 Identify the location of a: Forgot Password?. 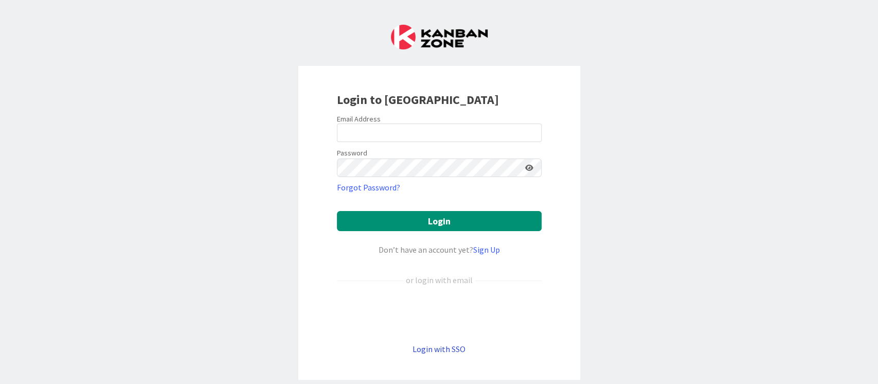
(368, 187).